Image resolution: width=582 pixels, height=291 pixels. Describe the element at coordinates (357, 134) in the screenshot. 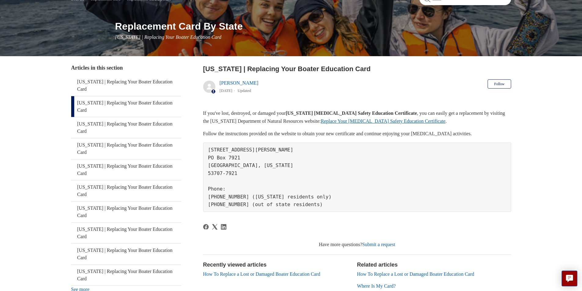

I see `p: Follow the instructions provided on the website to obtain your new certificate and continue enjoy...` at that location.